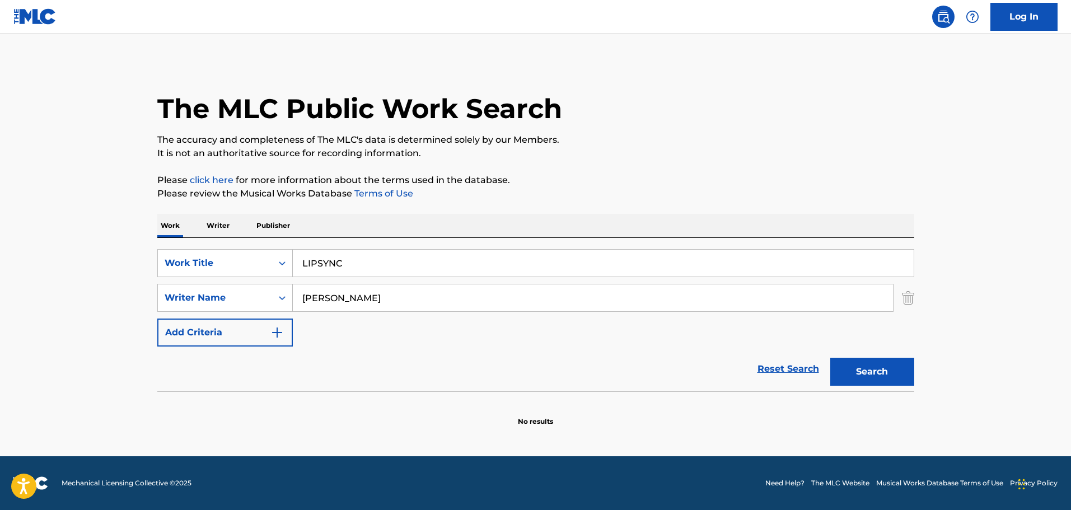  I want to click on p: It is not an authoritative source for recording information., so click(536, 153).